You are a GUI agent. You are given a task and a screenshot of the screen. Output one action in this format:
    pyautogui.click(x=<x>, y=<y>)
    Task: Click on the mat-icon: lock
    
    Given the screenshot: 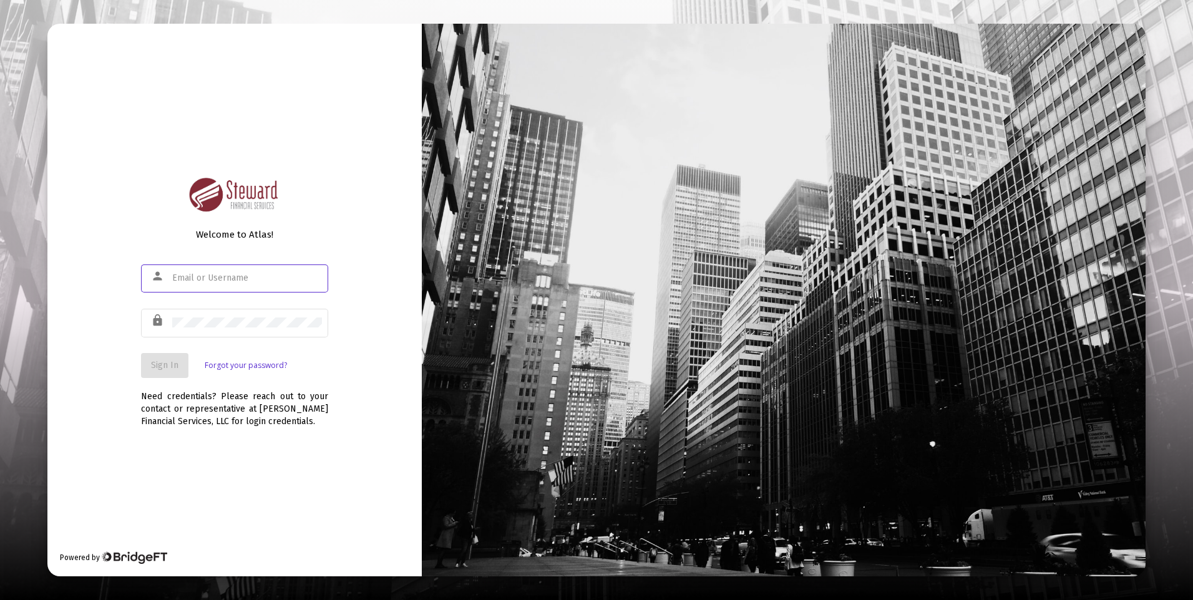 What is the action you would take?
    pyautogui.click(x=159, y=321)
    